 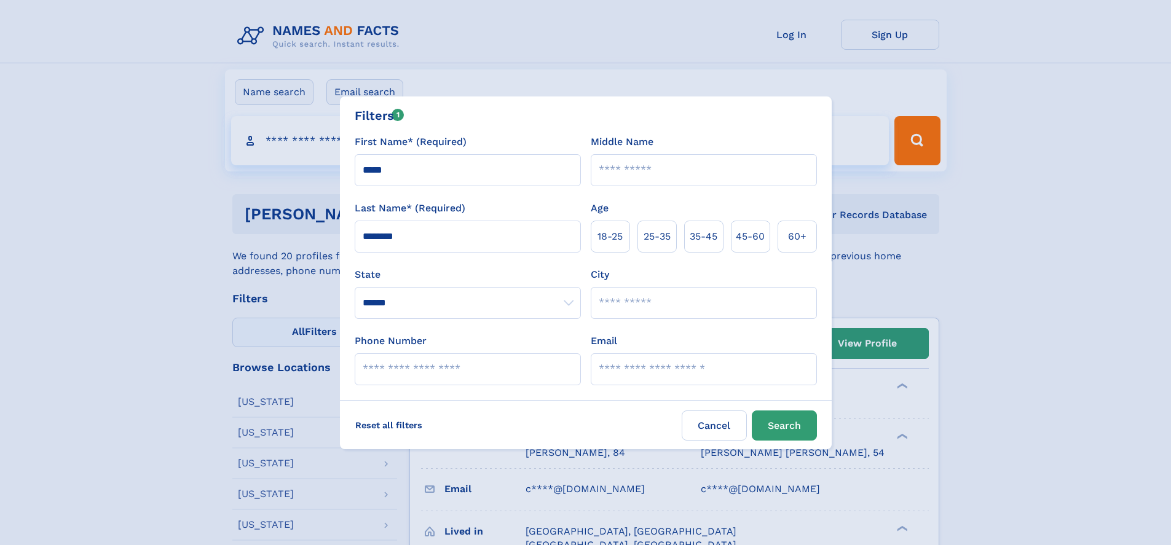 What do you see at coordinates (604, 341) in the screenshot?
I see `label: Email` at bounding box center [604, 341].